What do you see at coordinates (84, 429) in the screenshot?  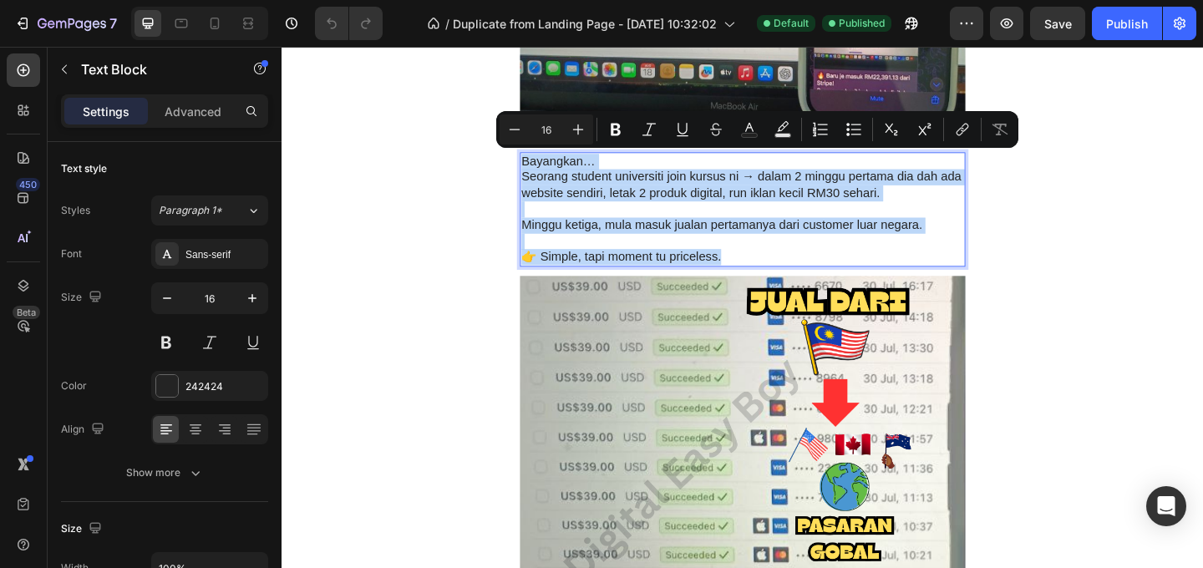 I see `div: Align` at bounding box center [84, 429].